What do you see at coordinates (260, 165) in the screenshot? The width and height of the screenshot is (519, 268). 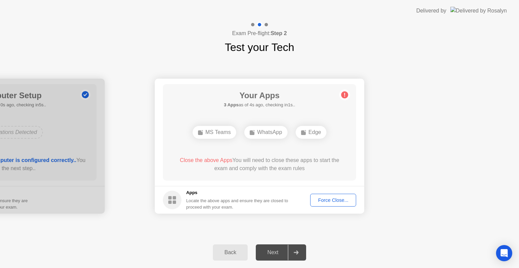 I see `div: You will need to close these apps to start the exam and comply with the exam rules` at bounding box center [260, 165].